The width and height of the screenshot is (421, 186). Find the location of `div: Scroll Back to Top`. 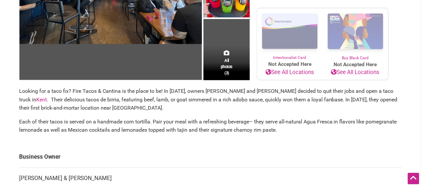

div: Scroll Back to Top is located at coordinates (413, 179).